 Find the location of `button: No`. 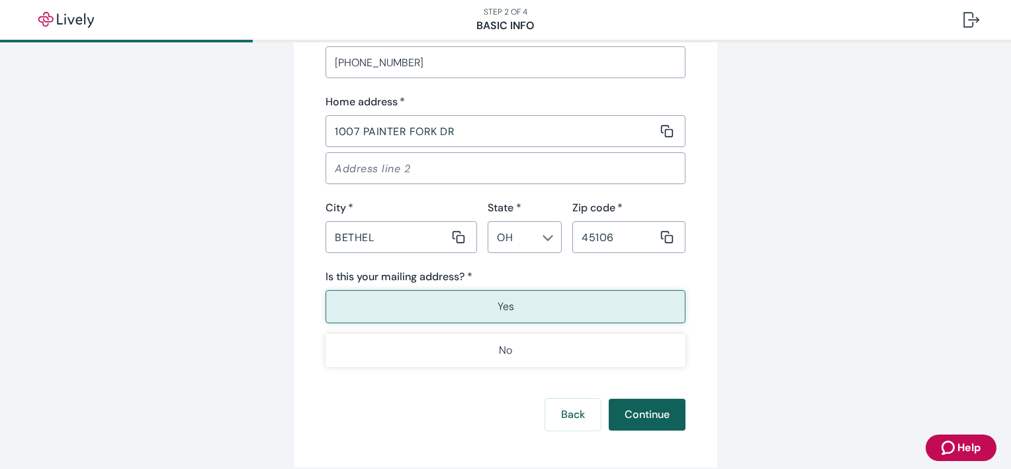

button: No is located at coordinates (506, 350).